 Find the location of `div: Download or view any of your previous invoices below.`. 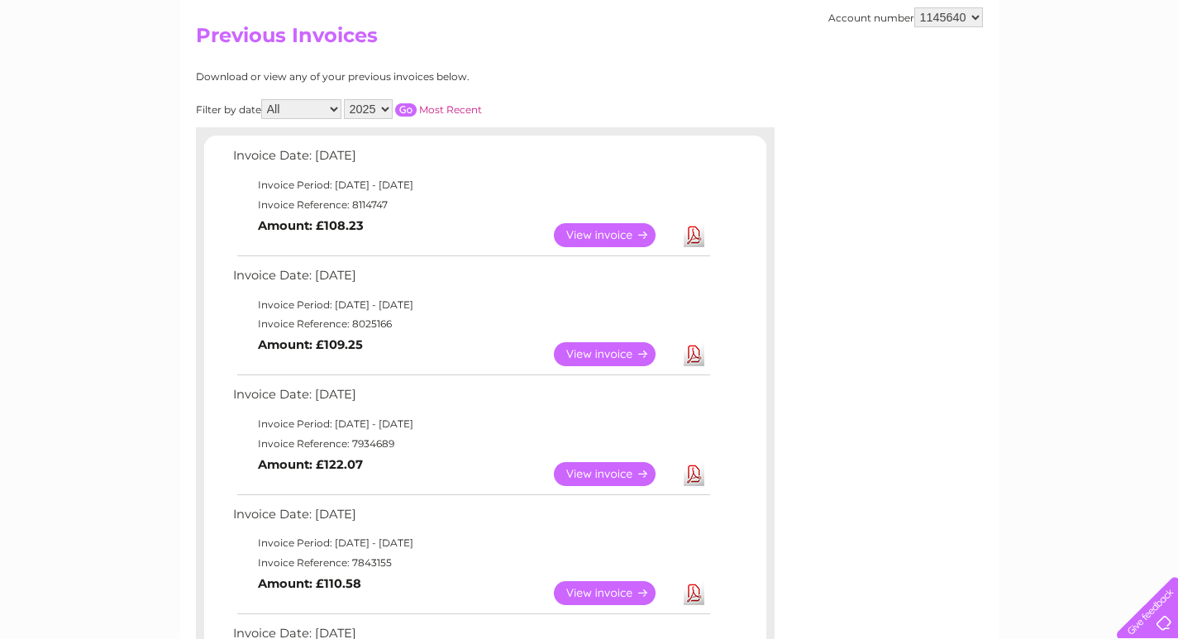

div: Download or view any of your previous invoices below. is located at coordinates (413, 77).